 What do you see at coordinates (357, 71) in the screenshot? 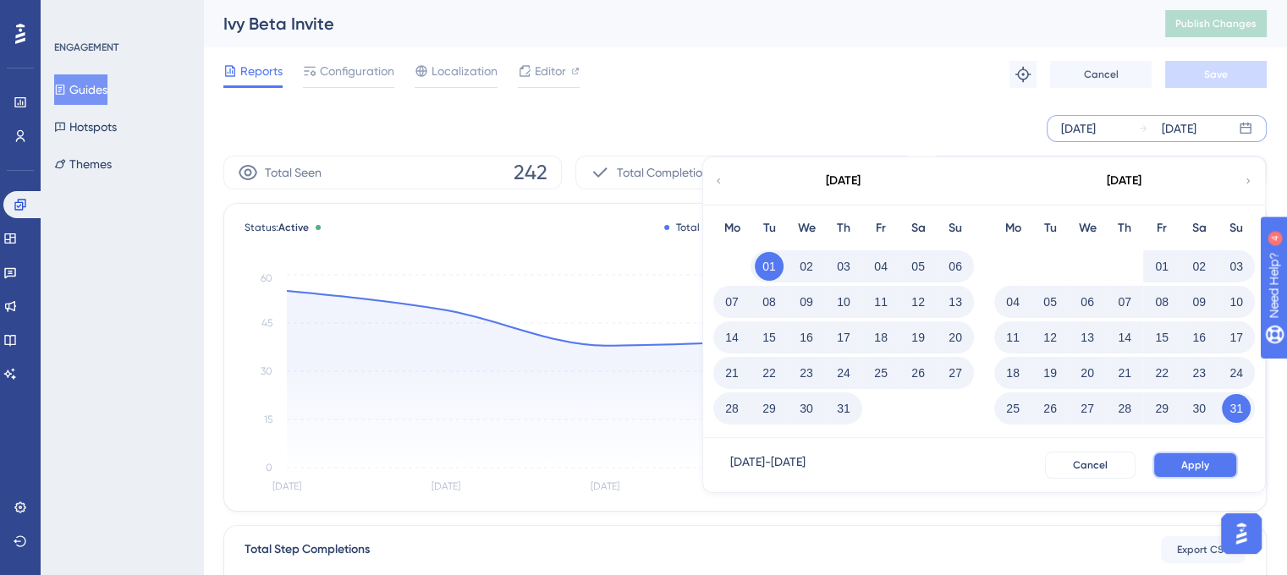
I see `span: Configuration` at bounding box center [357, 71].